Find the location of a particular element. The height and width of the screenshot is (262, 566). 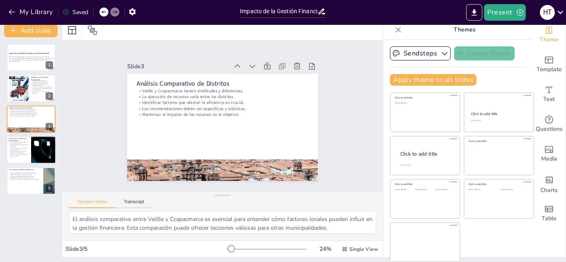

div: Slide 3 is located at coordinates (183, 62).